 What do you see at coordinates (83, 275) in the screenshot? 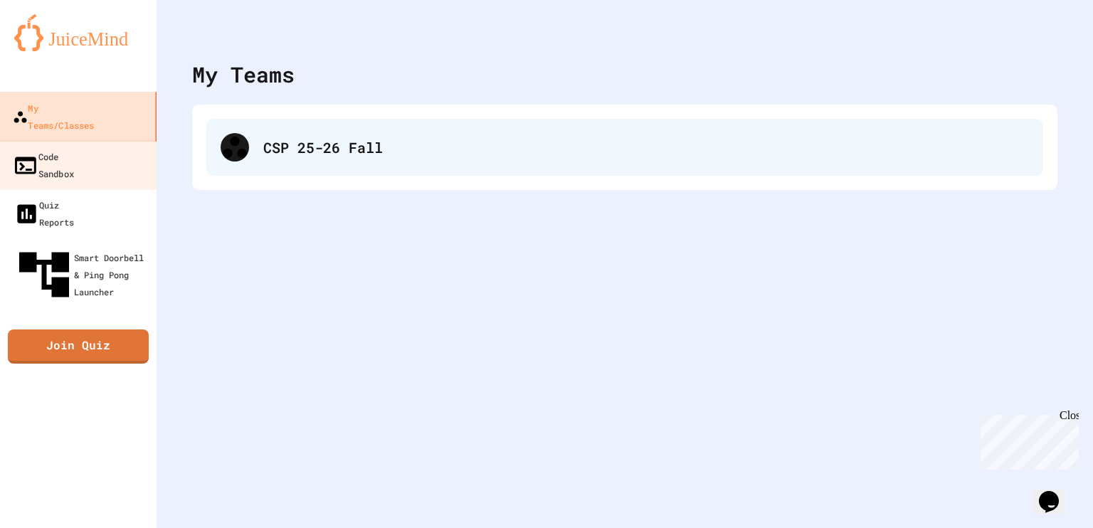
I see `div: Smart Doorbell & Ping Pong Launcher` at bounding box center [83, 275].